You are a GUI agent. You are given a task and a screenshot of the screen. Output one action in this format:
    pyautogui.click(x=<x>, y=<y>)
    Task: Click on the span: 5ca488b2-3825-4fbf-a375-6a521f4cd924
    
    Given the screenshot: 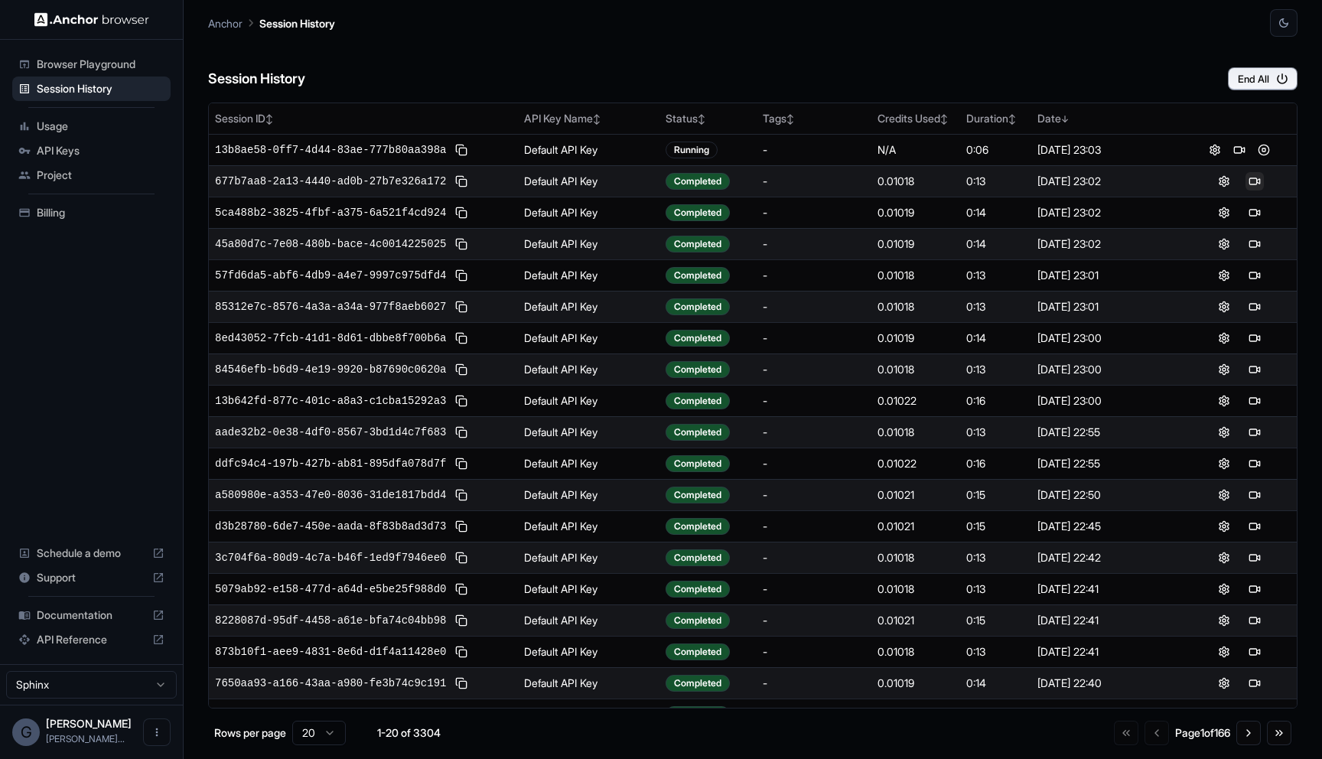 What is the action you would take?
    pyautogui.click(x=330, y=213)
    